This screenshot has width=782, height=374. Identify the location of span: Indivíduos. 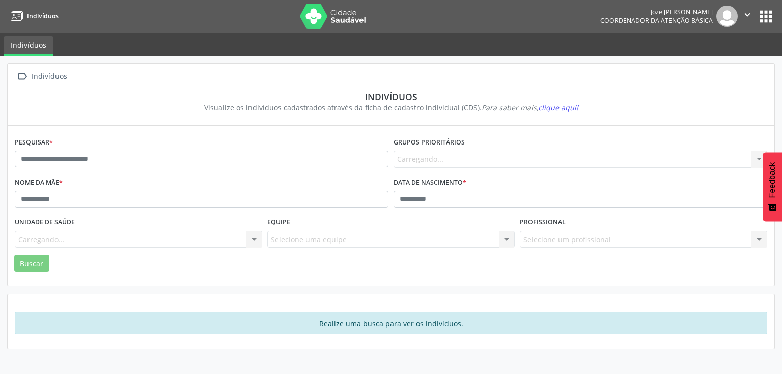
(43, 16).